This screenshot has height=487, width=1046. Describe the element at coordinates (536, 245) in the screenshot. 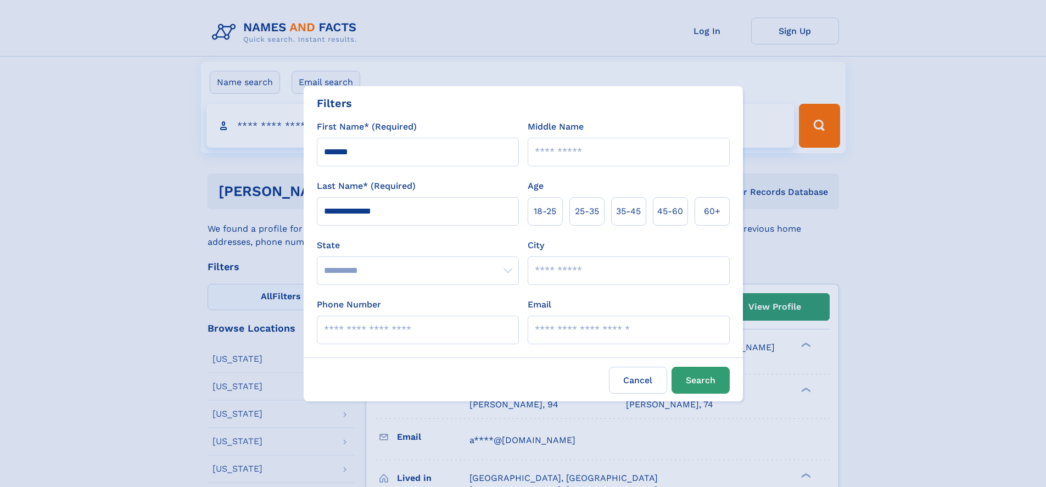

I see `label: City` at that location.